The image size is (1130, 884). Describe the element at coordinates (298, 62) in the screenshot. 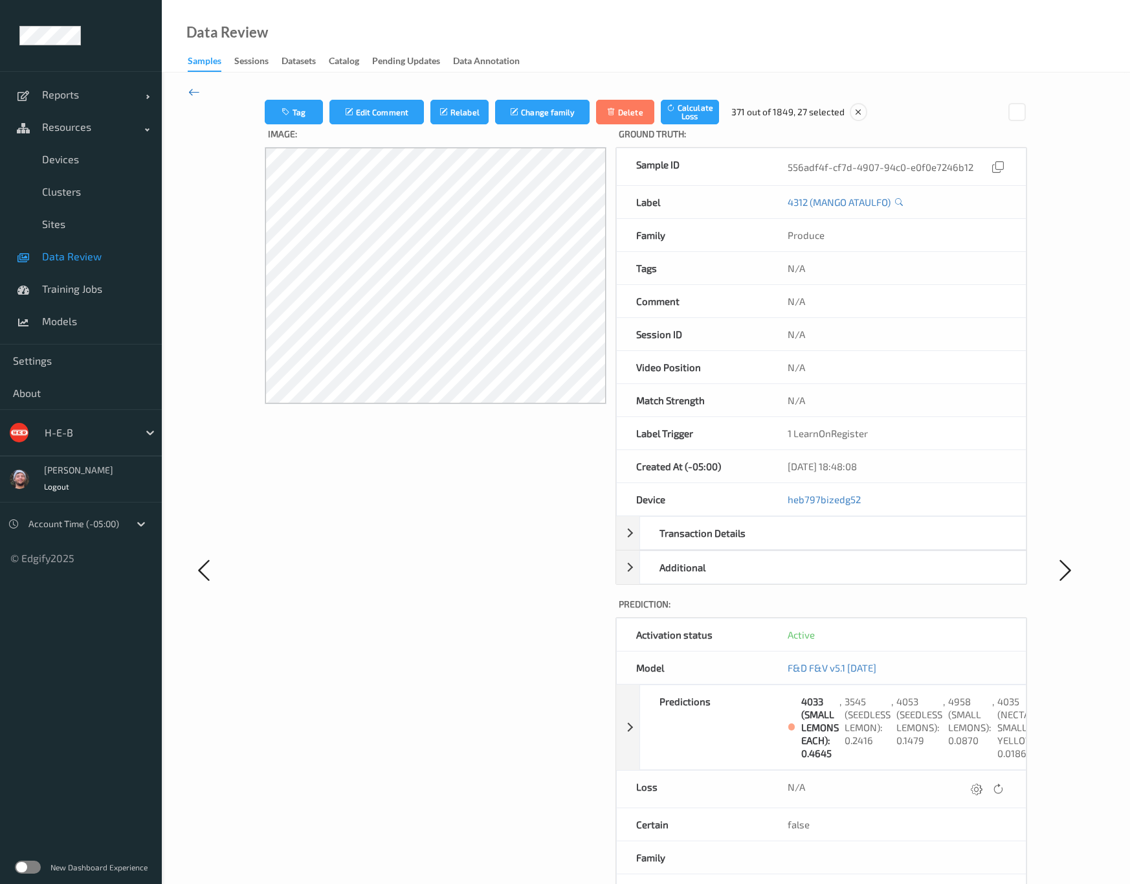

I see `div: Datasets` at that location.